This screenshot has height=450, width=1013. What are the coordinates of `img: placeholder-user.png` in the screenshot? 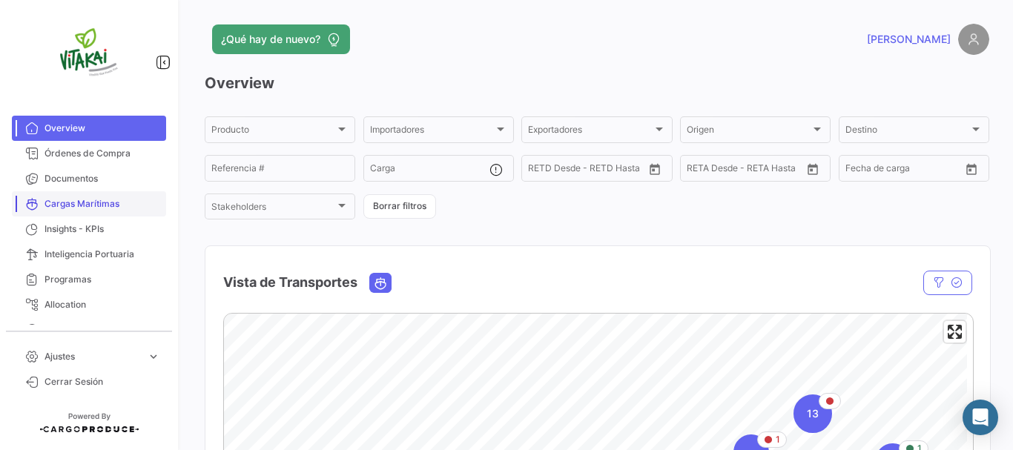 It's located at (974, 39).